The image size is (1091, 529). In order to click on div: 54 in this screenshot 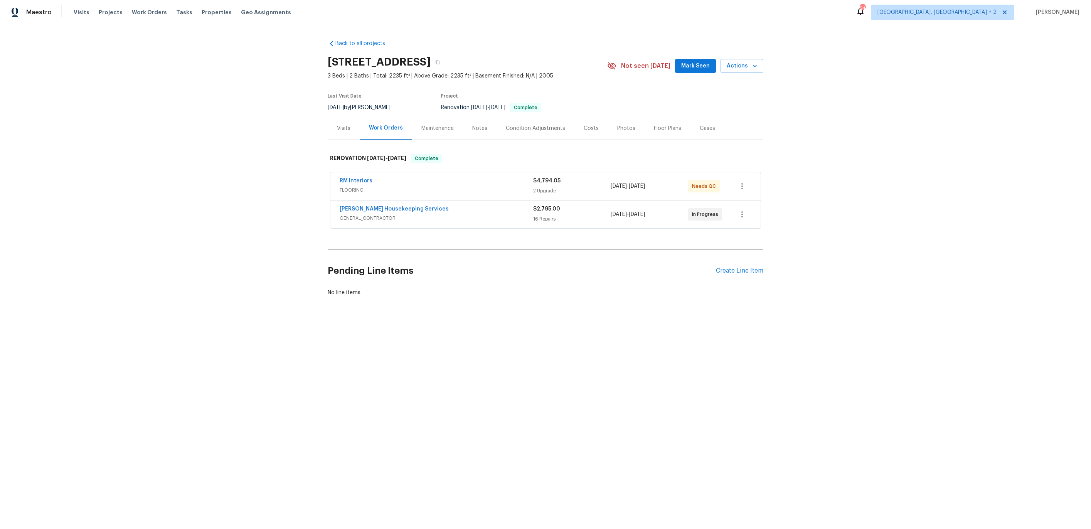, I will do `click(862, 8)`.